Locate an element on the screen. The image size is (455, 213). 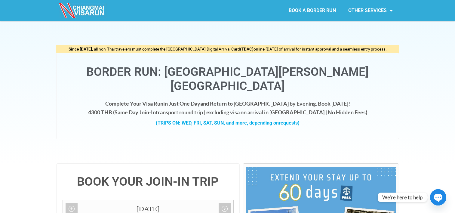
strong: Same Day Join-In is located at coordinates (135, 112).